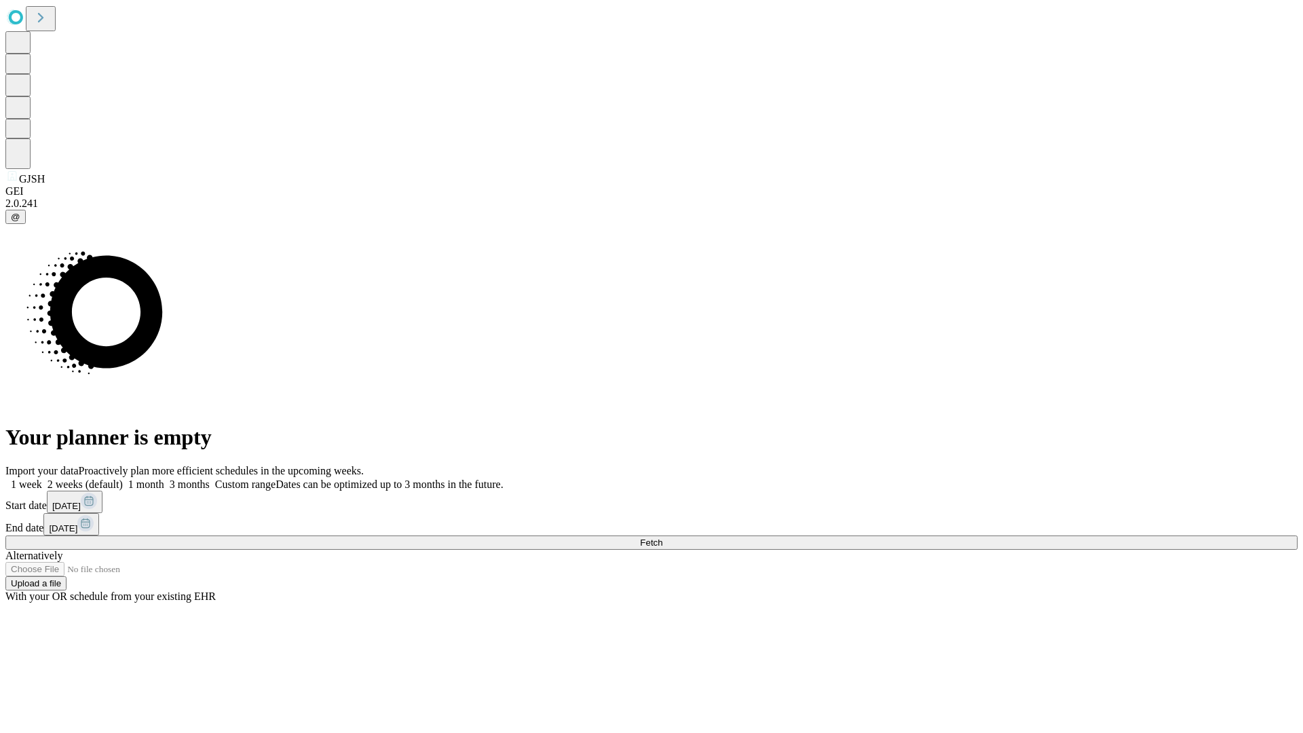 The height and width of the screenshot is (733, 1303). Describe the element at coordinates (42, 470) in the screenshot. I see `span: Import your data` at that location.